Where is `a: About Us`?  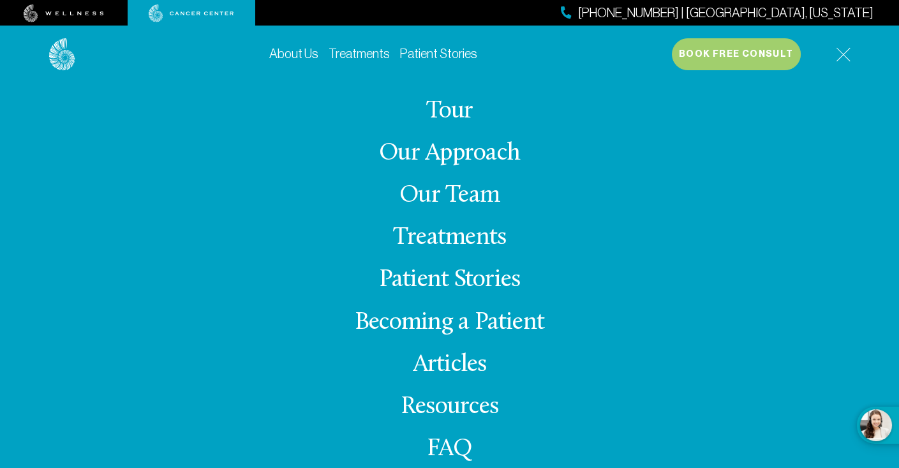
a: About Us is located at coordinates (293, 54).